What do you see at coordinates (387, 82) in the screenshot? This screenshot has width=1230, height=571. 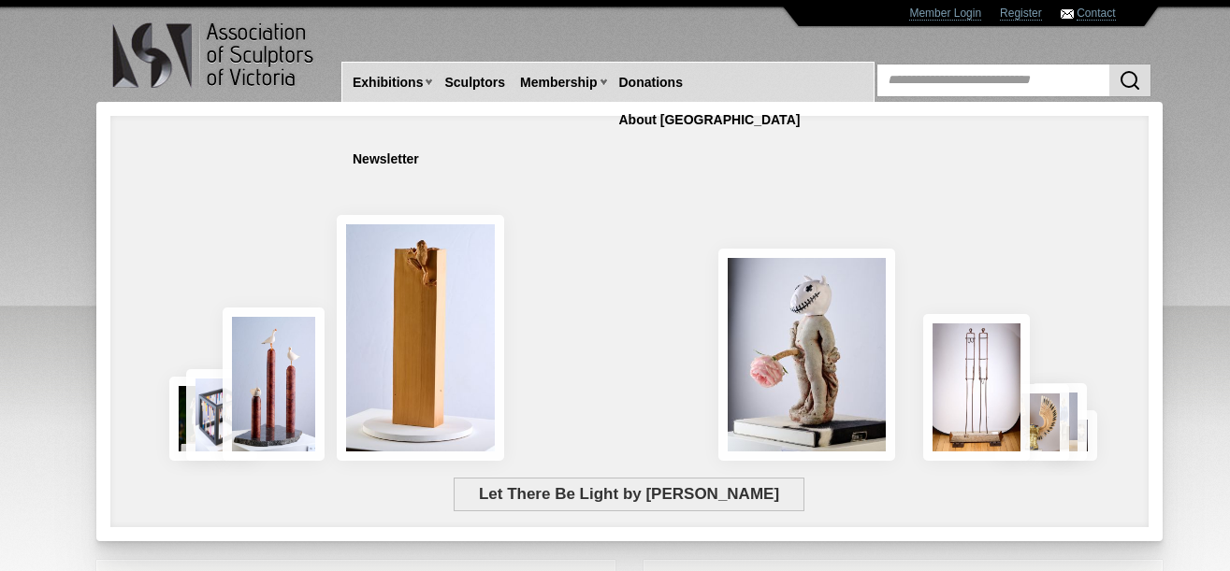 I see `a: Exhibitions` at bounding box center [387, 82].